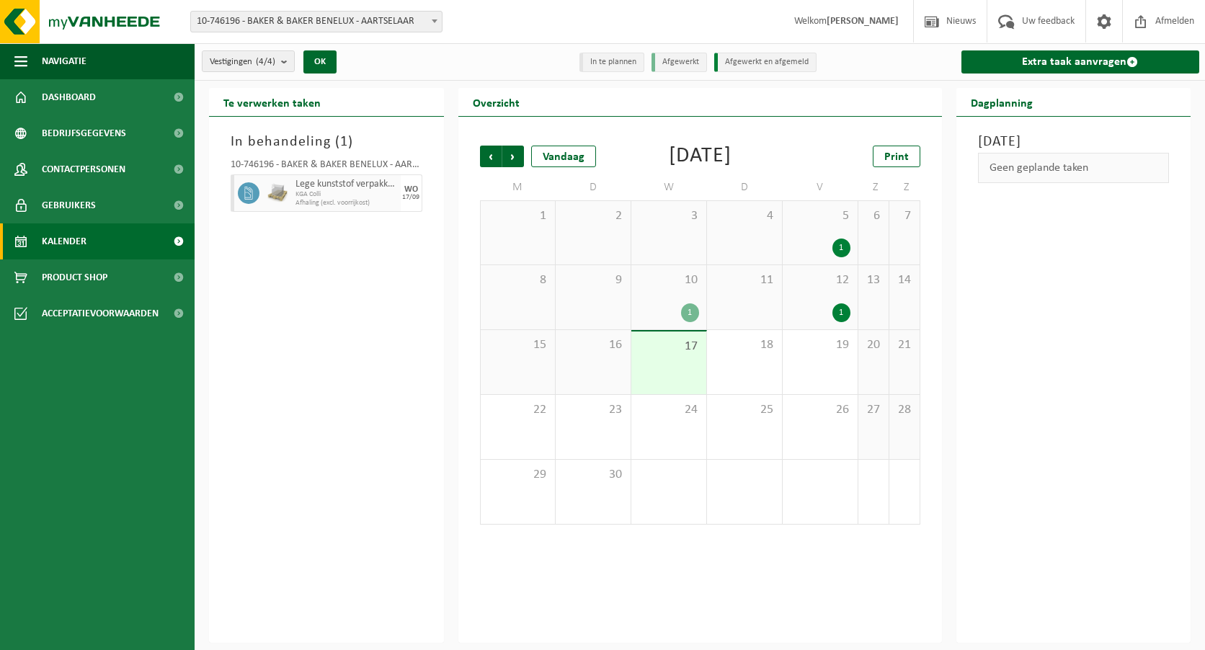  What do you see at coordinates (905, 280) in the screenshot?
I see `span: 14` at bounding box center [905, 280].